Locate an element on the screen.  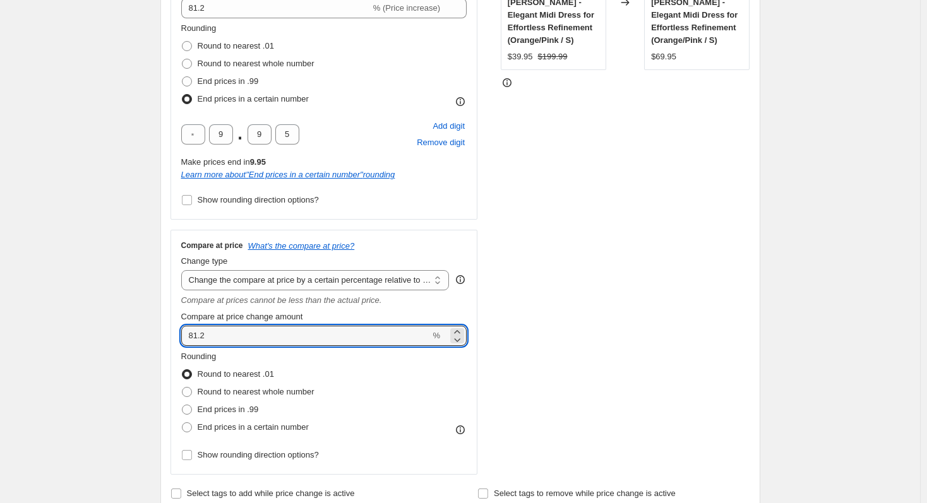
i: Learn more about " End prices in a certain number " rounding is located at coordinates (288, 174).